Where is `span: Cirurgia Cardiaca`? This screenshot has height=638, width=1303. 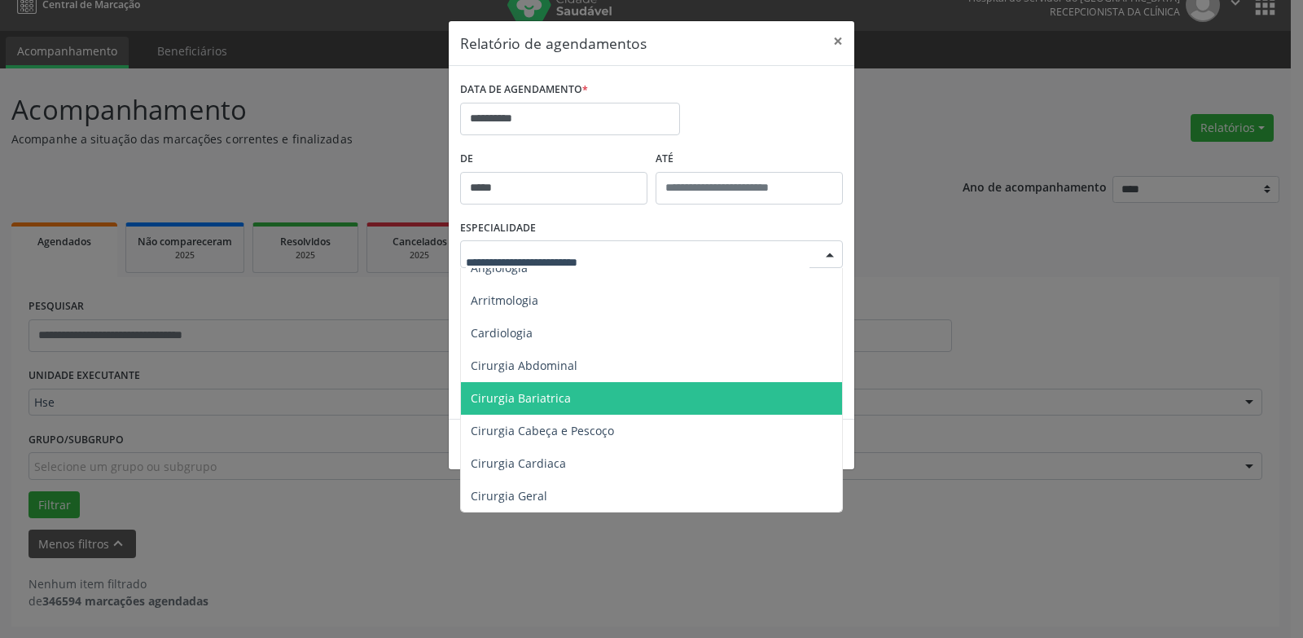 span: Cirurgia Cardiaca is located at coordinates (518, 463).